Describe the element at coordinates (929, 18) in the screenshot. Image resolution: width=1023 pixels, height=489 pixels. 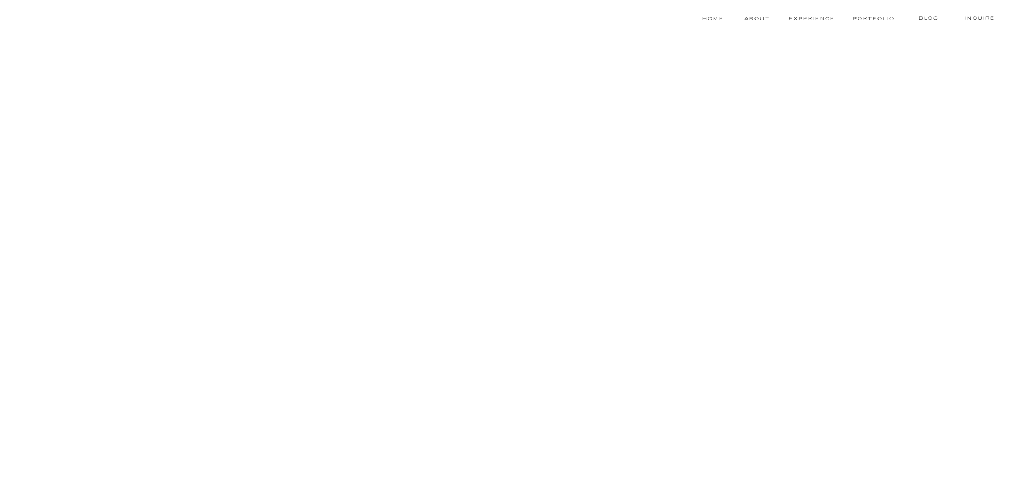
I see `a: blog` at that location.